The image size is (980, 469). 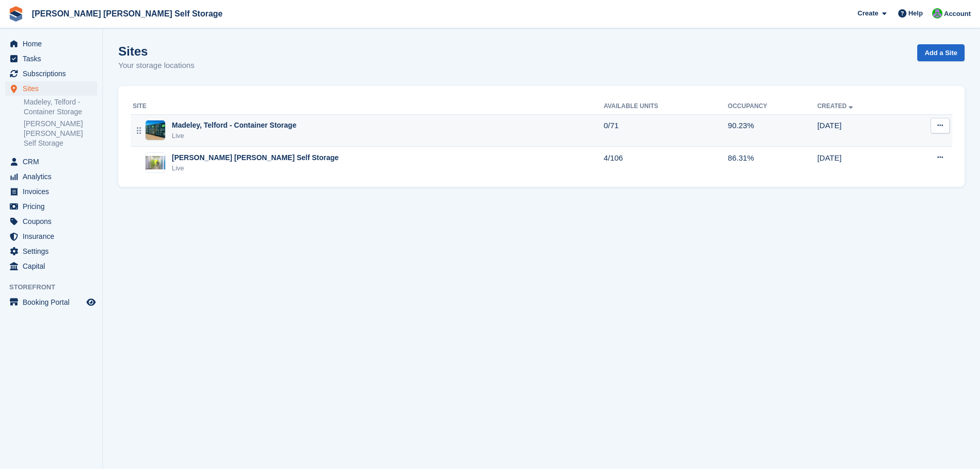 I want to click on span: Sites, so click(x=54, y=89).